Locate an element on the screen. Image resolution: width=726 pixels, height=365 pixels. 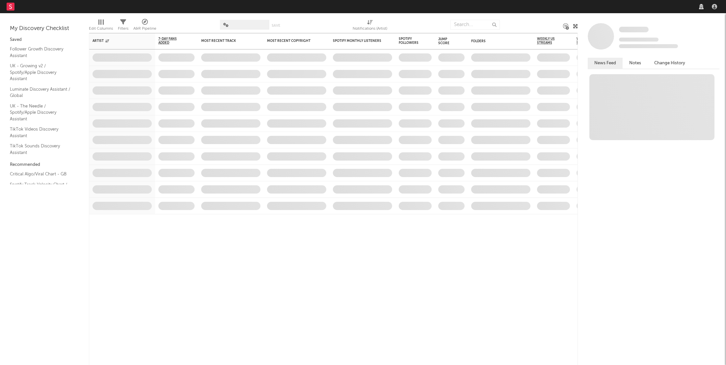
a: UK - The Needle / Spotify/Apple Discovery Assistant is located at coordinates (41, 112).